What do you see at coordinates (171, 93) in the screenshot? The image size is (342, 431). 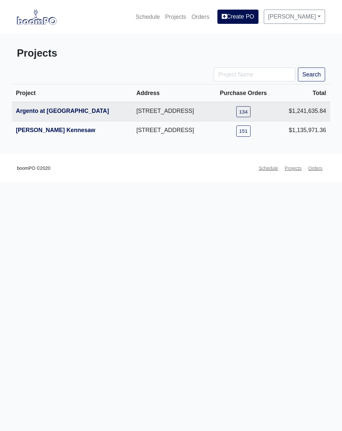 I see `th: Address` at bounding box center [171, 93].